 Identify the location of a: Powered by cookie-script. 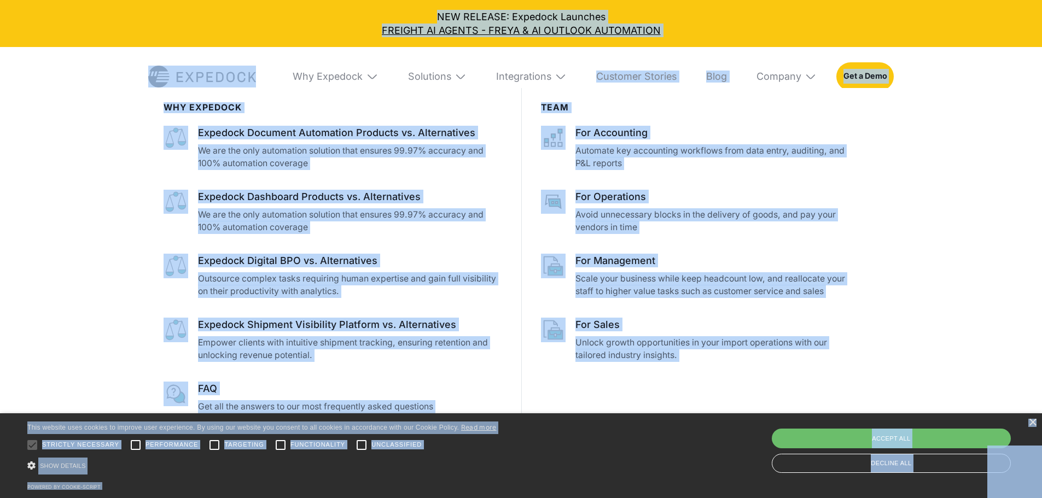
(64, 487).